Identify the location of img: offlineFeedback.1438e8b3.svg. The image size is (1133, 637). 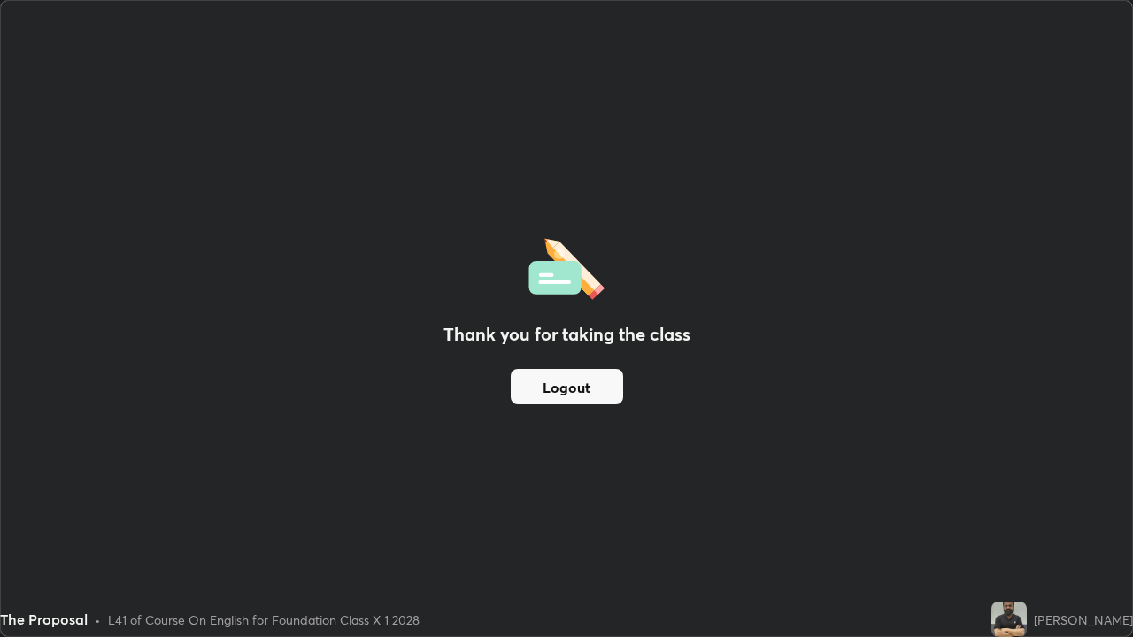
(566, 266).